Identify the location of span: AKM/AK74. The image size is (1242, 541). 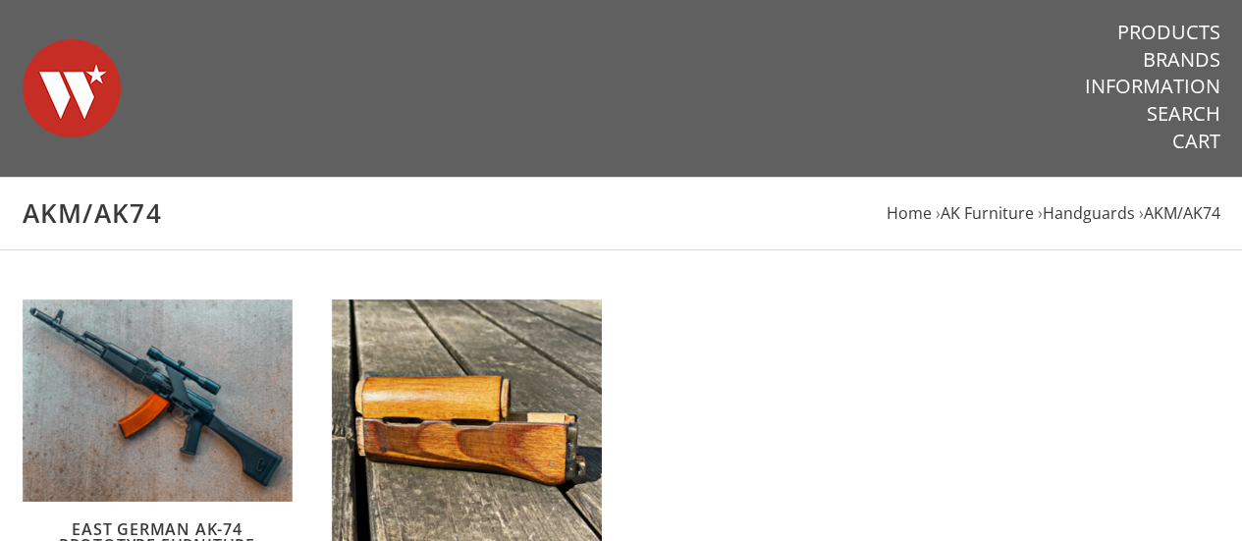
(1182, 213).